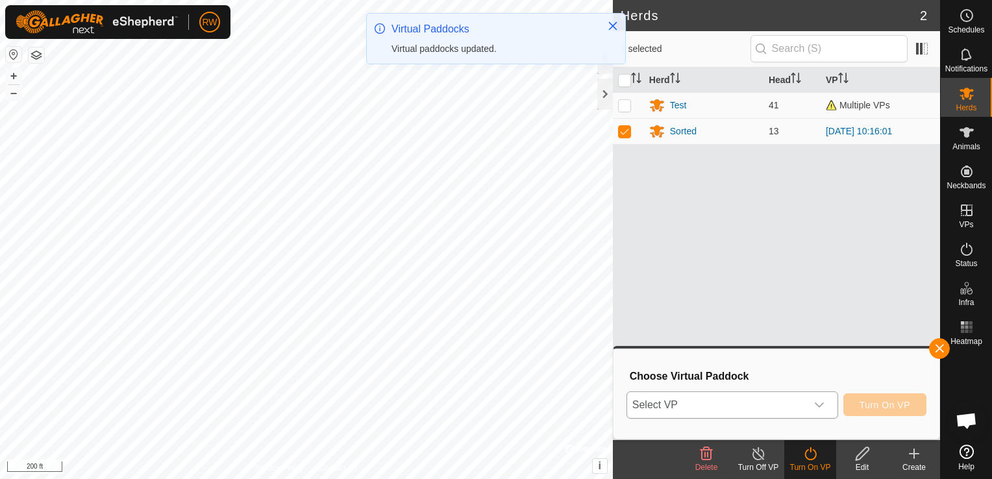 The height and width of the screenshot is (479, 992). I want to click on span: Status, so click(966, 264).